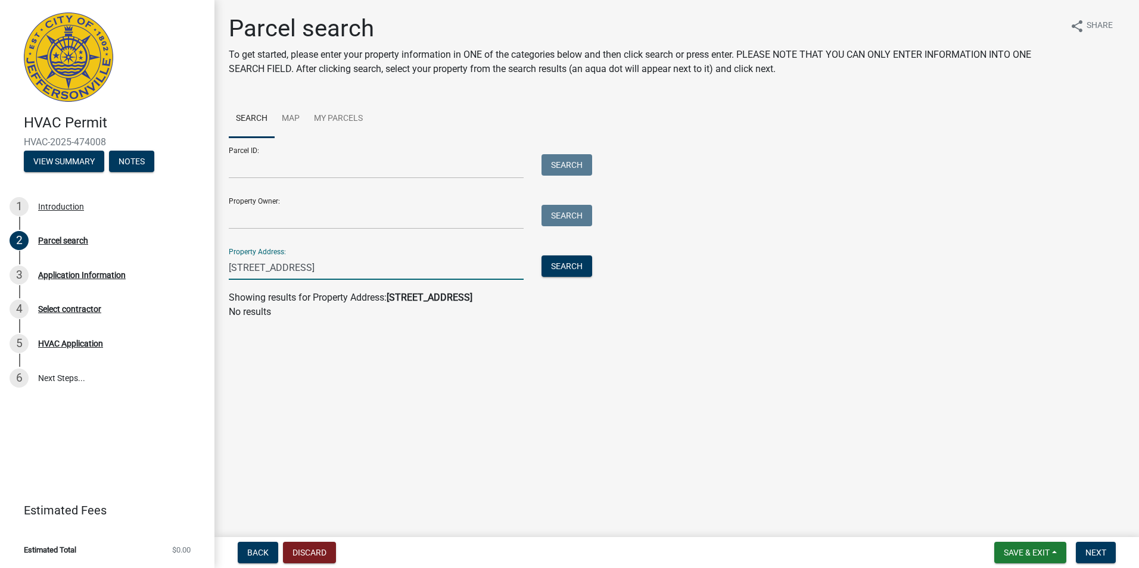  I want to click on span: $0.00, so click(181, 550).